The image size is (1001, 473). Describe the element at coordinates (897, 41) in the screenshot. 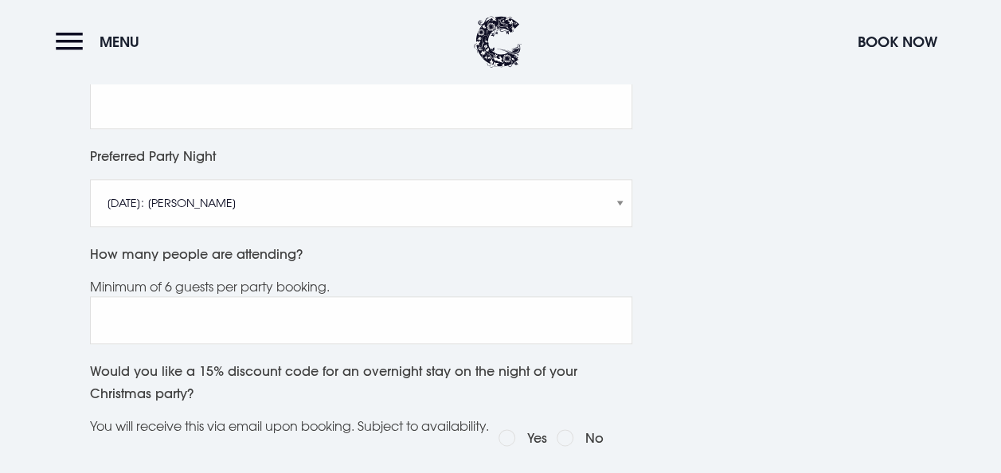

I see `button: Book Now` at that location.